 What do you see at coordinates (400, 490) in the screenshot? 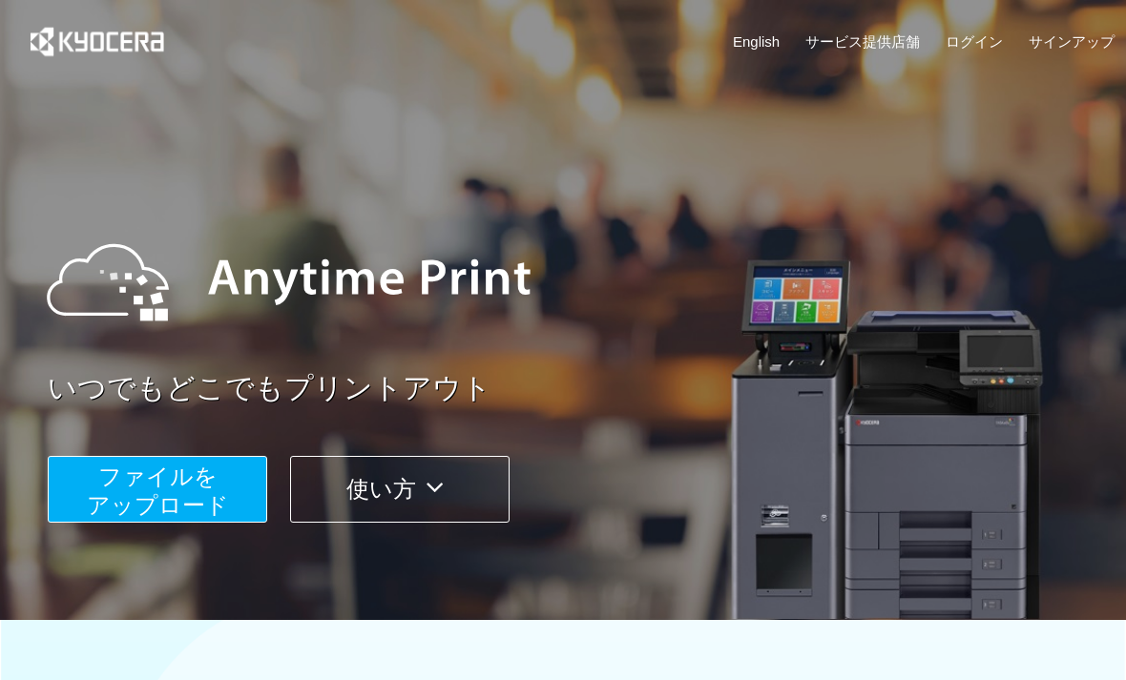
I see `button: 使い方` at bounding box center [400, 490].